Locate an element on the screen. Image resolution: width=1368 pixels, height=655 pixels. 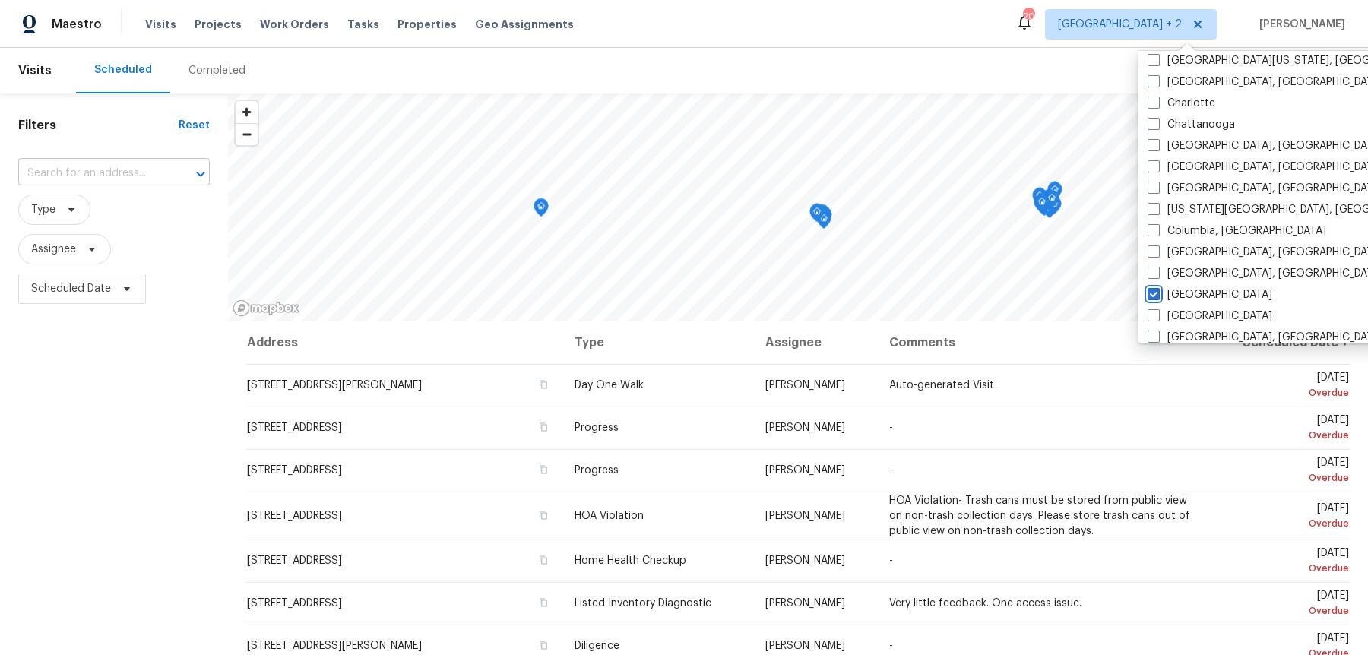
span: HOA Violation is located at coordinates (609, 516).